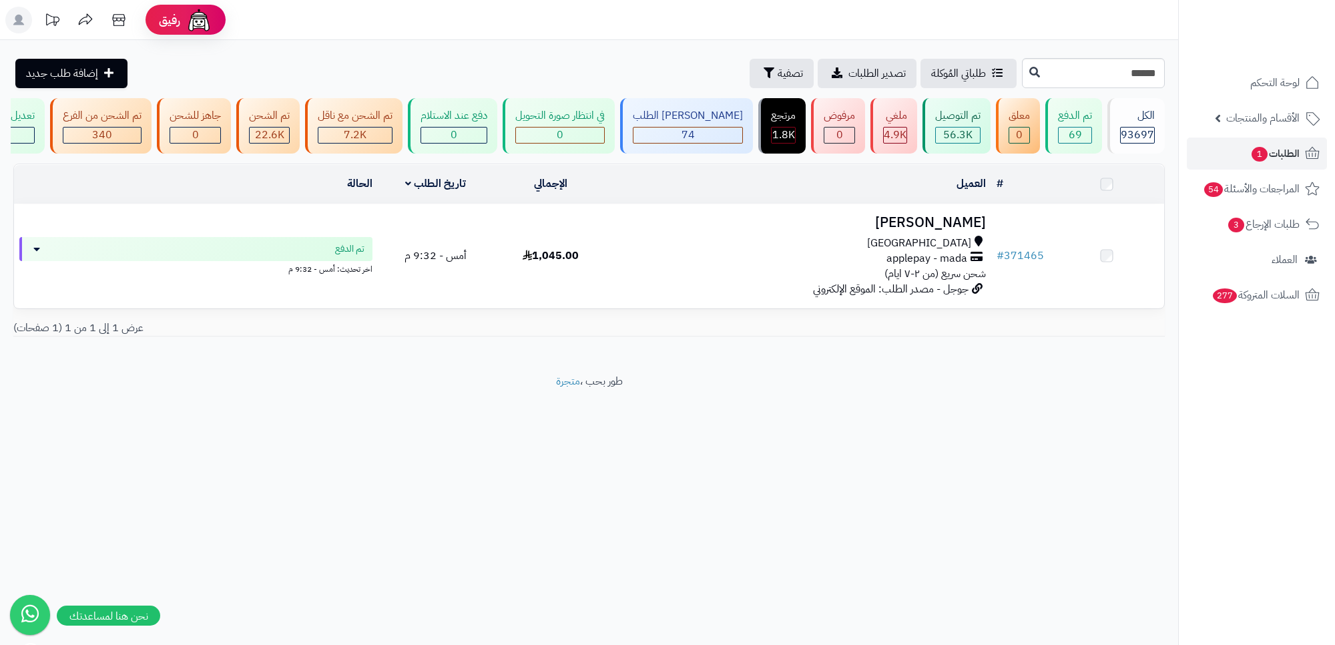  Describe the element at coordinates (270, 135) in the screenshot. I see `span: 22.6K` at that location.